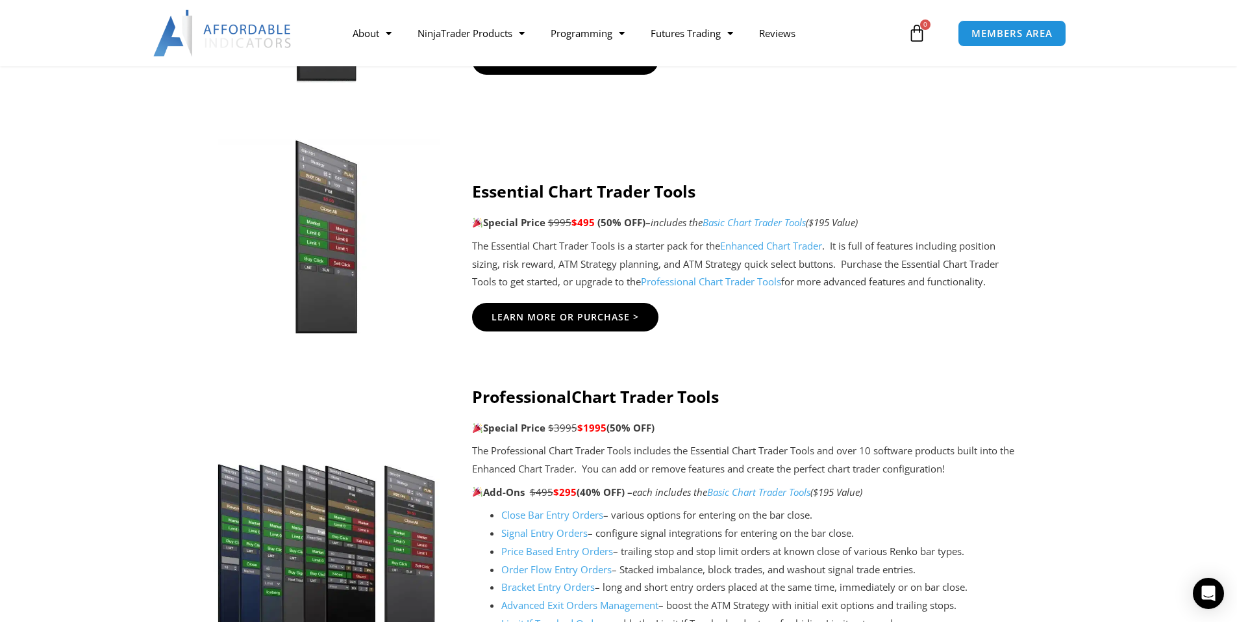 Image resolution: width=1237 pixels, height=622 pixels. Describe the element at coordinates (622, 222) in the screenshot. I see `span: (50% OFF)` at that location.